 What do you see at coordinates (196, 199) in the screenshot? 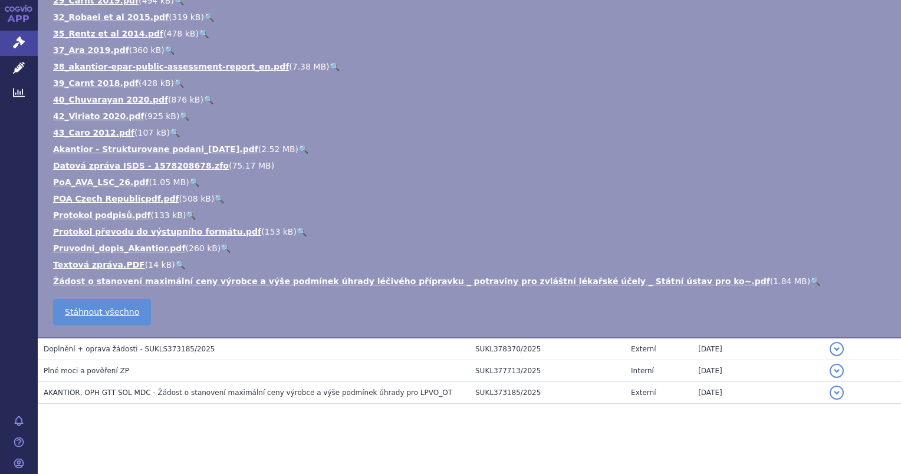
I see `span: 508 kB` at bounding box center [196, 199].